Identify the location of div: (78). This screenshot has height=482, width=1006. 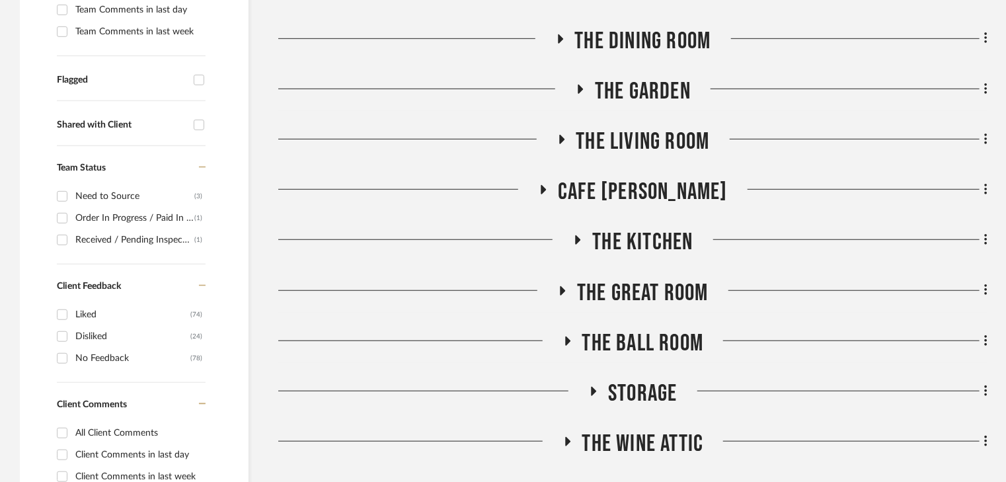
(196, 358).